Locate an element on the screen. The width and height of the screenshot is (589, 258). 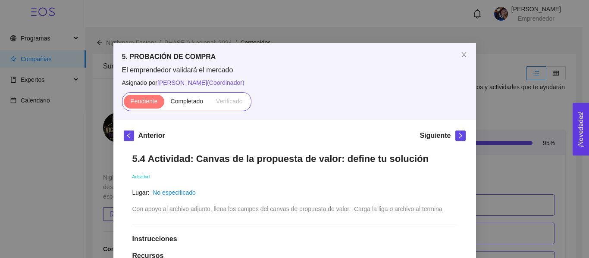
span: Completado is located at coordinates (187, 101).